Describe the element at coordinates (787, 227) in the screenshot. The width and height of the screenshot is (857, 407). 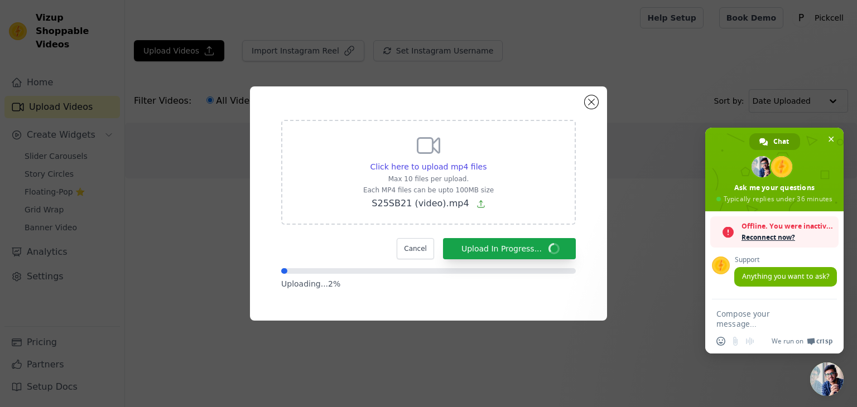
I see `span: Offline. You were inactive for some time.` at that location.